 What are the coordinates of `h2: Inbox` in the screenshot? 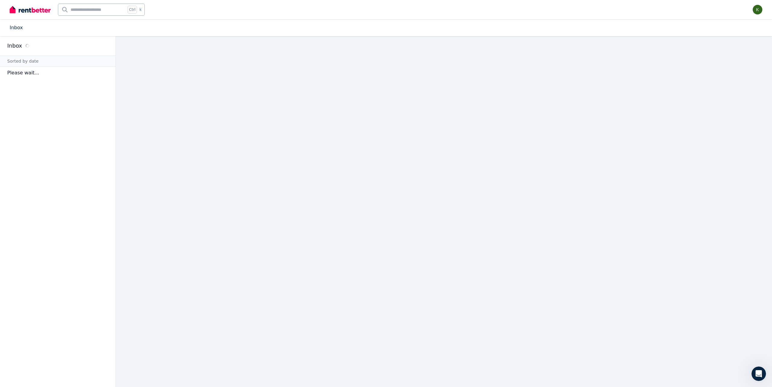 It's located at (14, 46).